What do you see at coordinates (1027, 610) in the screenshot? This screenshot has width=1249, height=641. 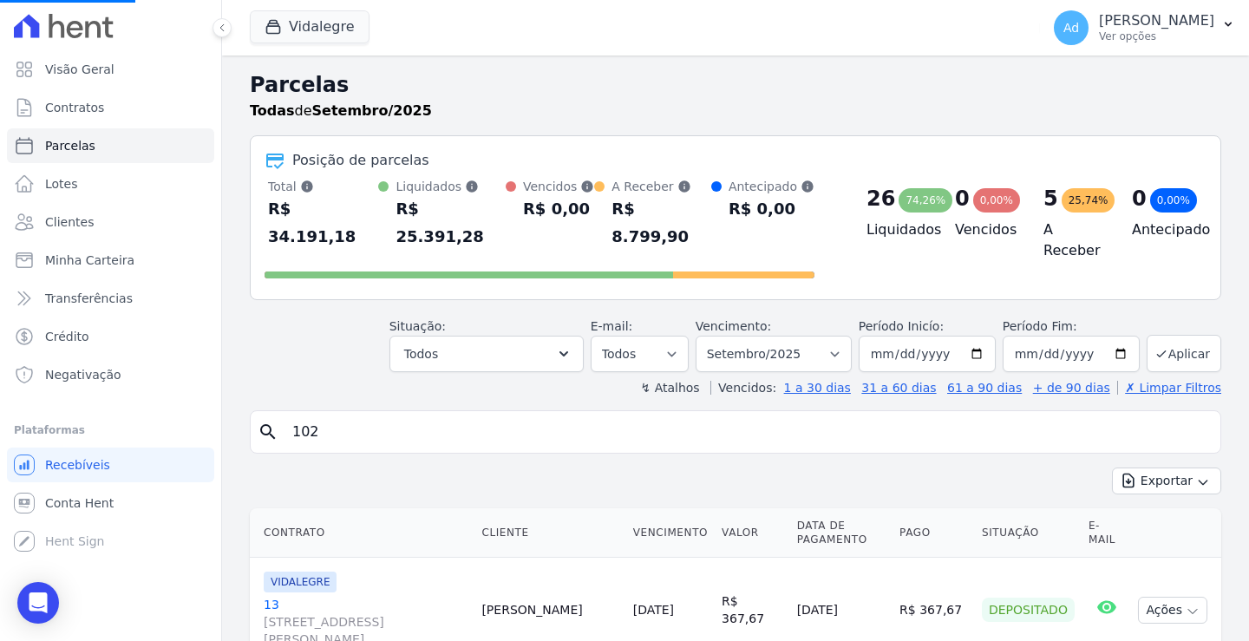 I see `div: Depositado` at bounding box center [1027, 610].